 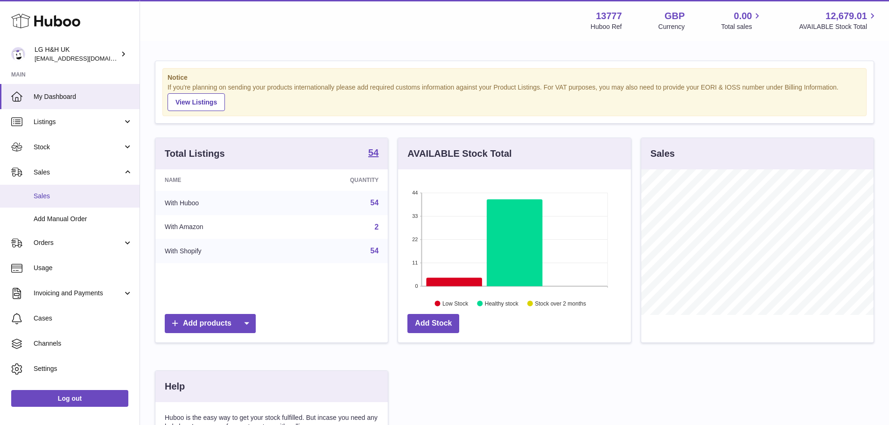 I want to click on th: Name, so click(x=219, y=180).